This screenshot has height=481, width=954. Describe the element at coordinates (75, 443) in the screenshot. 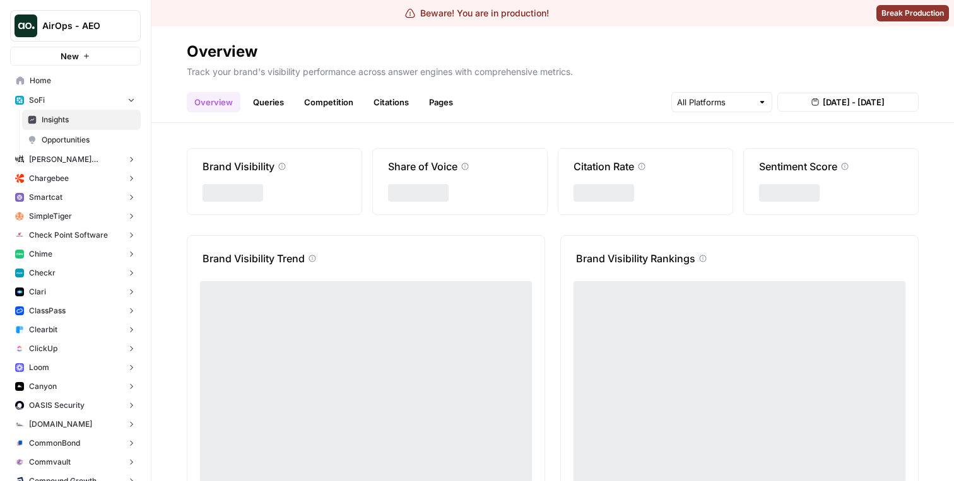

I see `button: CommonBond` at that location.